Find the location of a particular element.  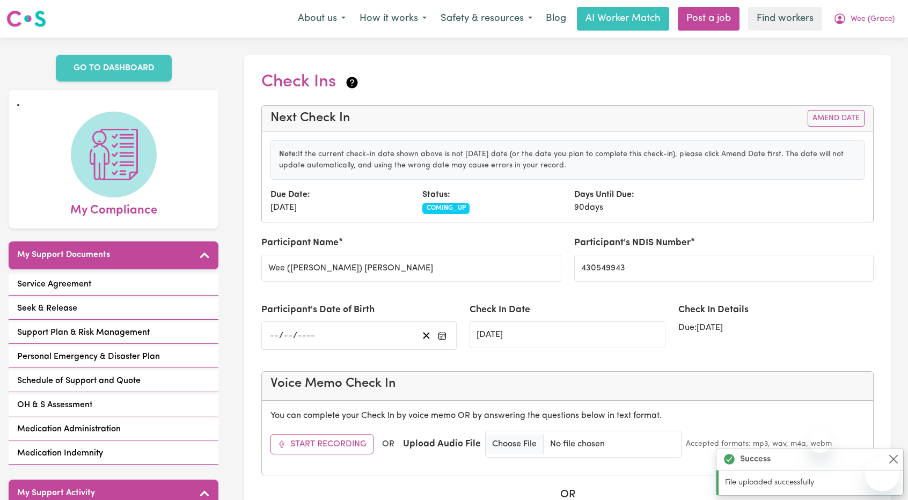

a: Support Plan & Risk Management is located at coordinates (113, 333).